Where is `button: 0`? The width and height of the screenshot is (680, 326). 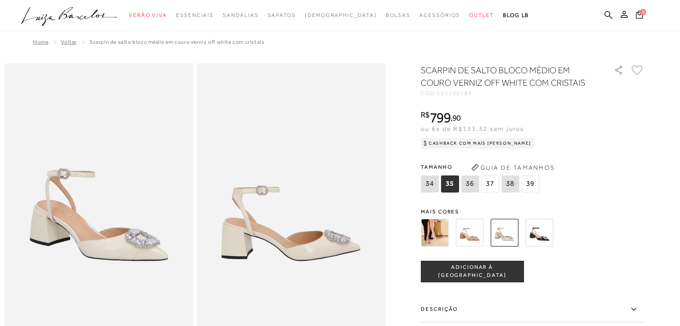
button: 0 is located at coordinates (639, 16).